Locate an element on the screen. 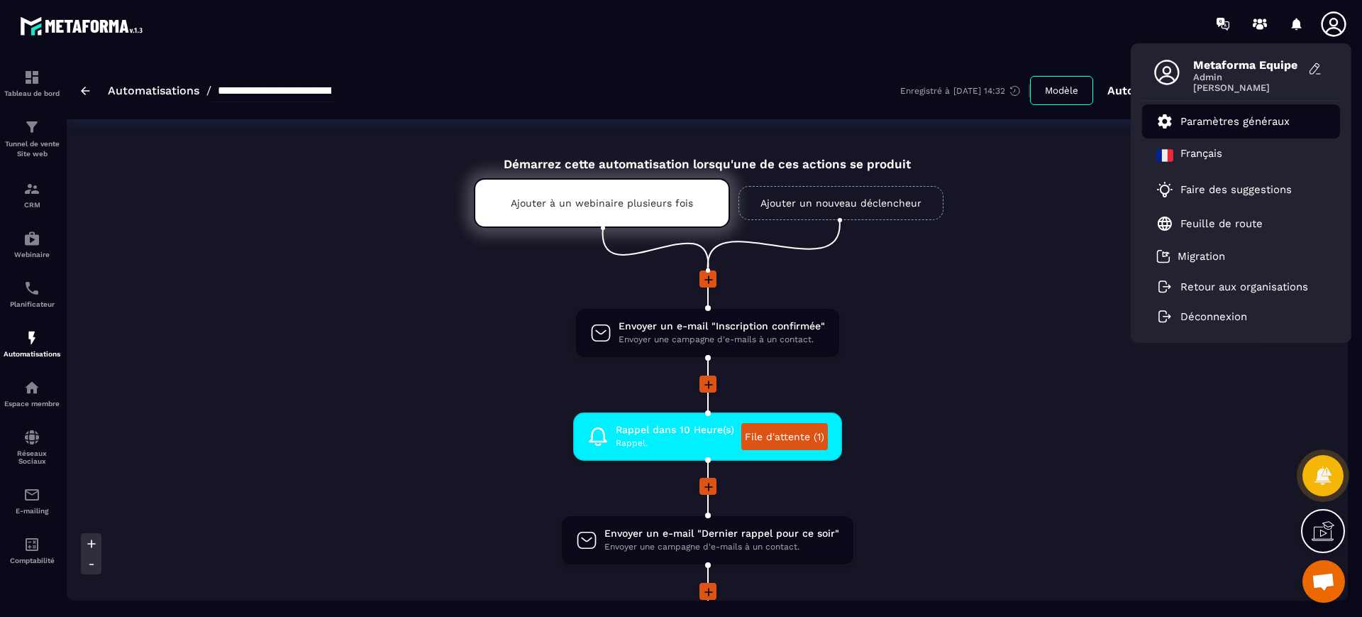 This screenshot has height=617, width=1362. span: Envoyer un e-mail "Inscription confirmée" is located at coordinates (722, 326).